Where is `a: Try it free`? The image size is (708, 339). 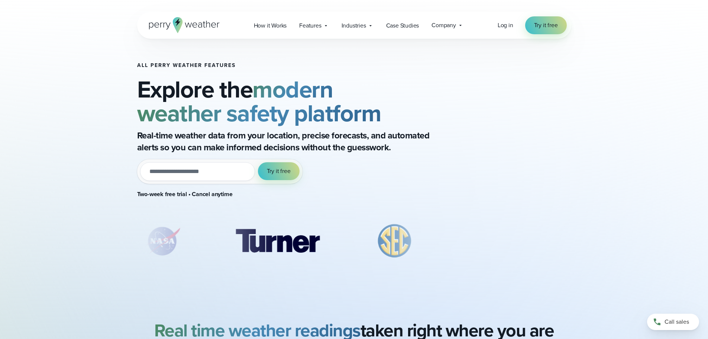 a: Try it free is located at coordinates (546, 25).